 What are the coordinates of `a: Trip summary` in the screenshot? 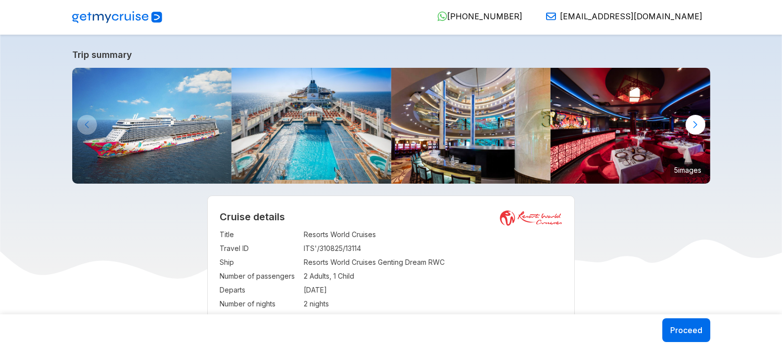 It's located at (391, 54).